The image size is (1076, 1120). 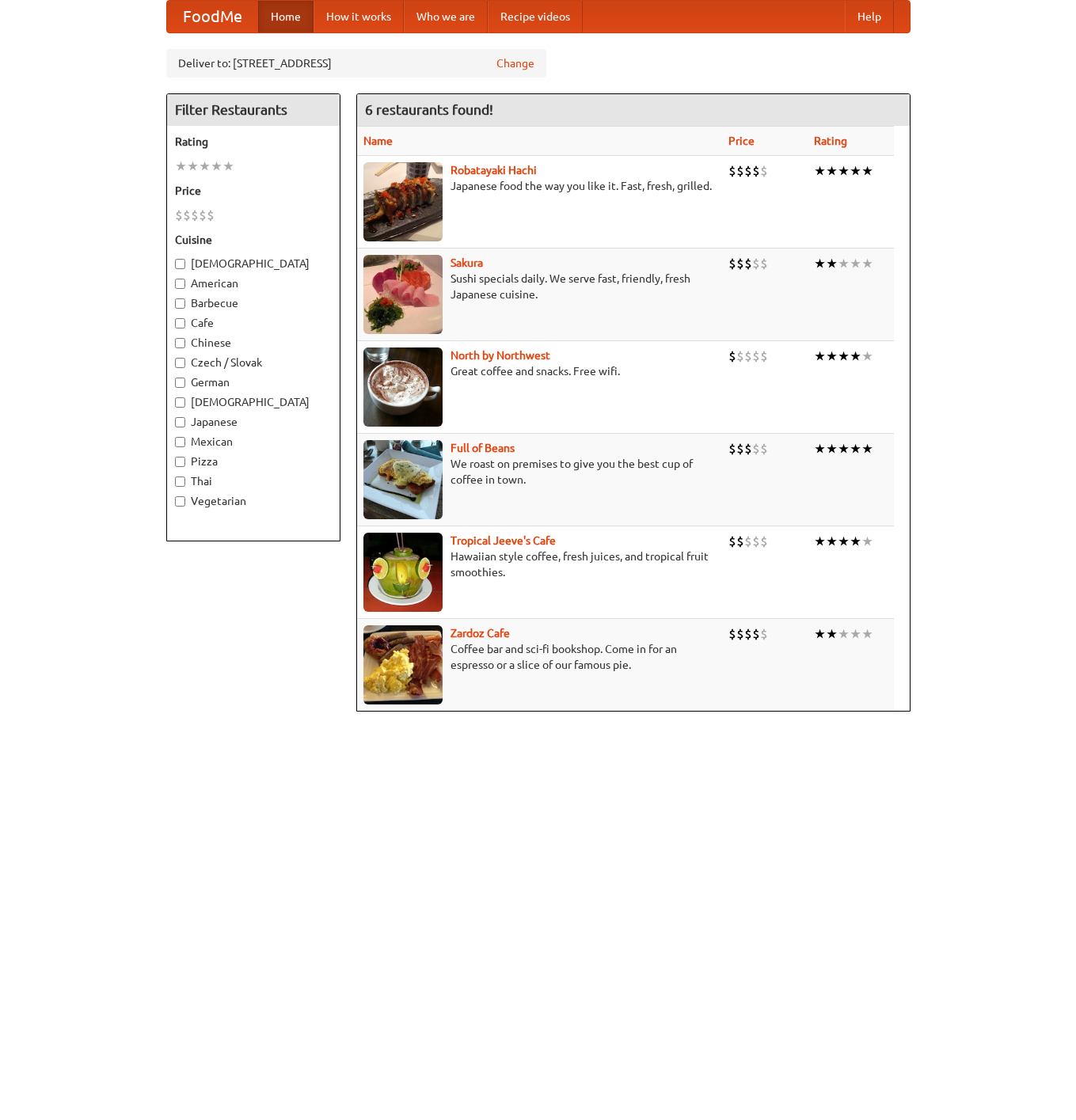 What do you see at coordinates (180, 362) in the screenshot?
I see `input: Czech / Slovak` at bounding box center [180, 362].